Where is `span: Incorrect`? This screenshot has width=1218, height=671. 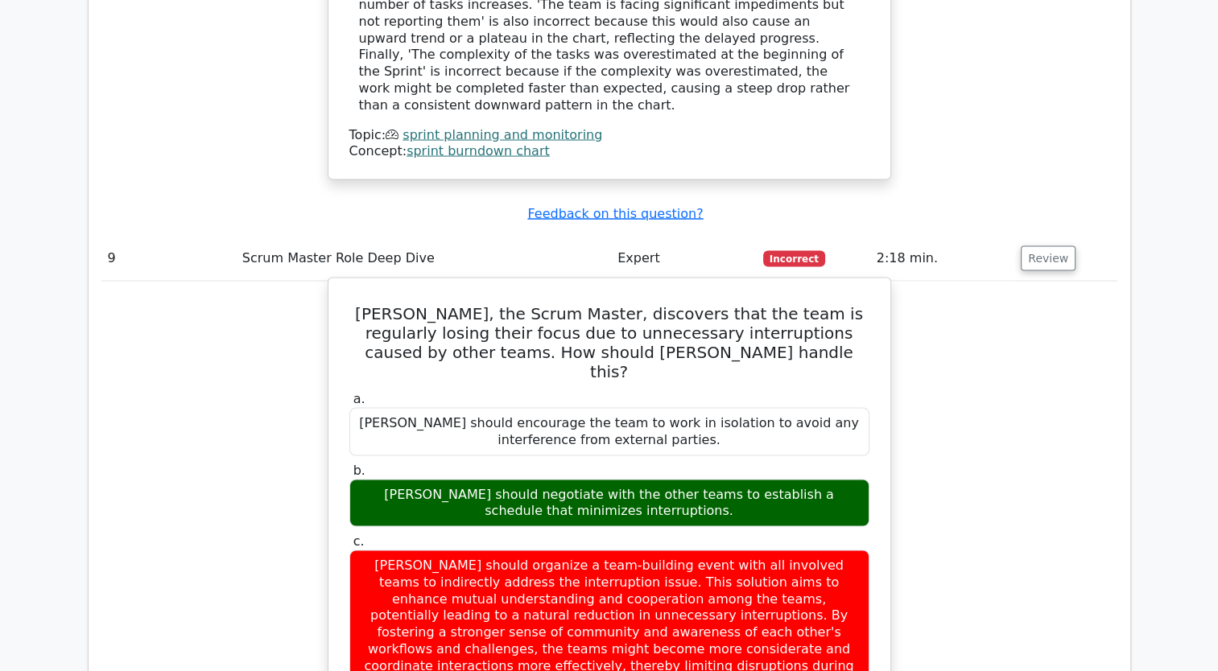
span: Incorrect is located at coordinates (793, 259).